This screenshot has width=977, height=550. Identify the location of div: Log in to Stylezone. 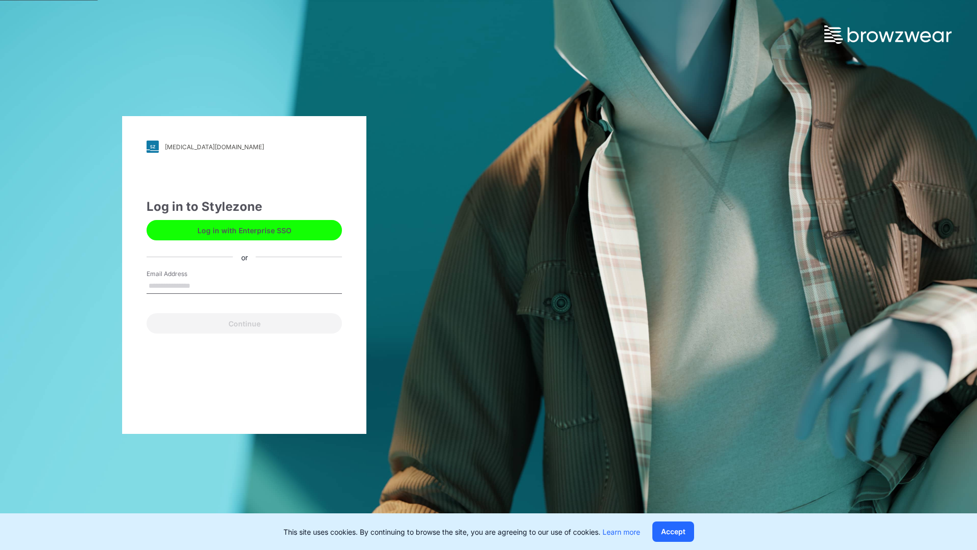
(244, 207).